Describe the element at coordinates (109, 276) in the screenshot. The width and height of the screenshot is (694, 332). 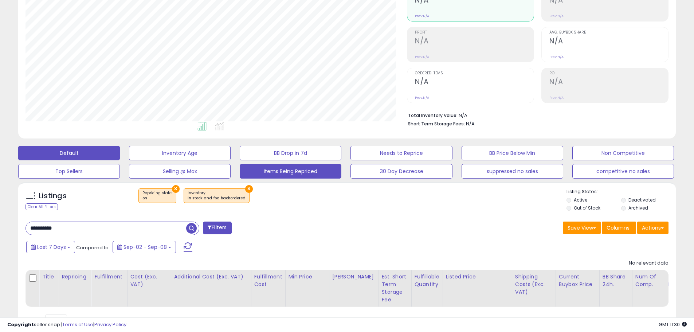
I see `div: Fulfillment` at that location.